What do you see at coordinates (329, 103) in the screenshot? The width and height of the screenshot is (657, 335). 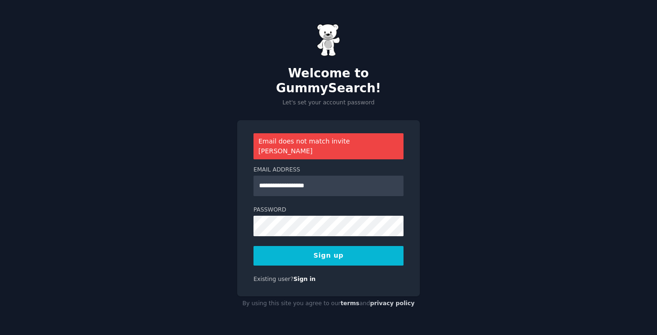 I see `p: Let's set your account password` at bounding box center [329, 103].